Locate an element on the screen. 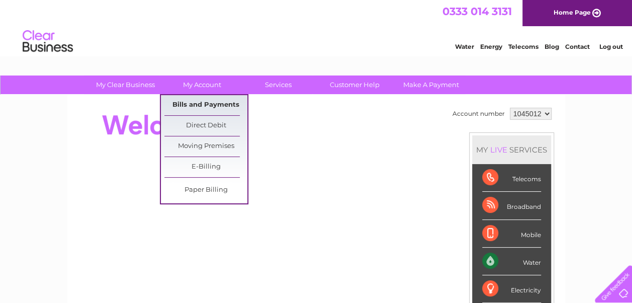 The height and width of the screenshot is (303, 632). a: Energy is located at coordinates (491, 46).